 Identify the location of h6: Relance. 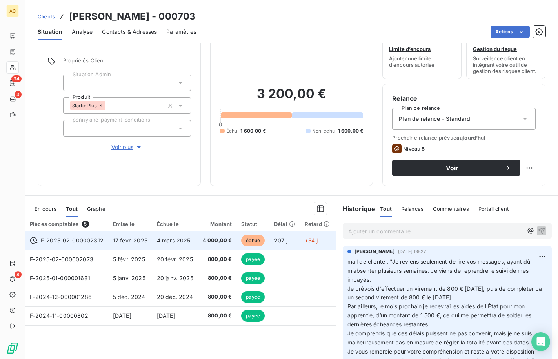
(464, 98).